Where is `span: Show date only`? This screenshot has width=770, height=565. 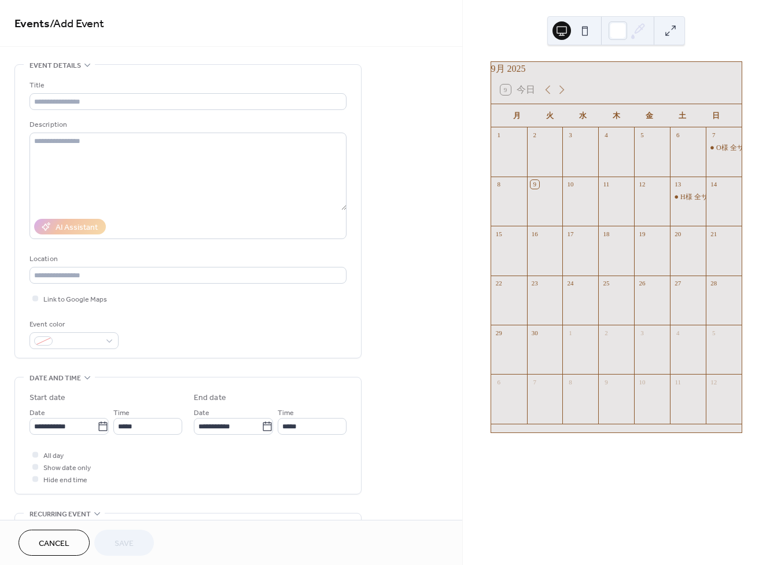 span: Show date only is located at coordinates (67, 468).